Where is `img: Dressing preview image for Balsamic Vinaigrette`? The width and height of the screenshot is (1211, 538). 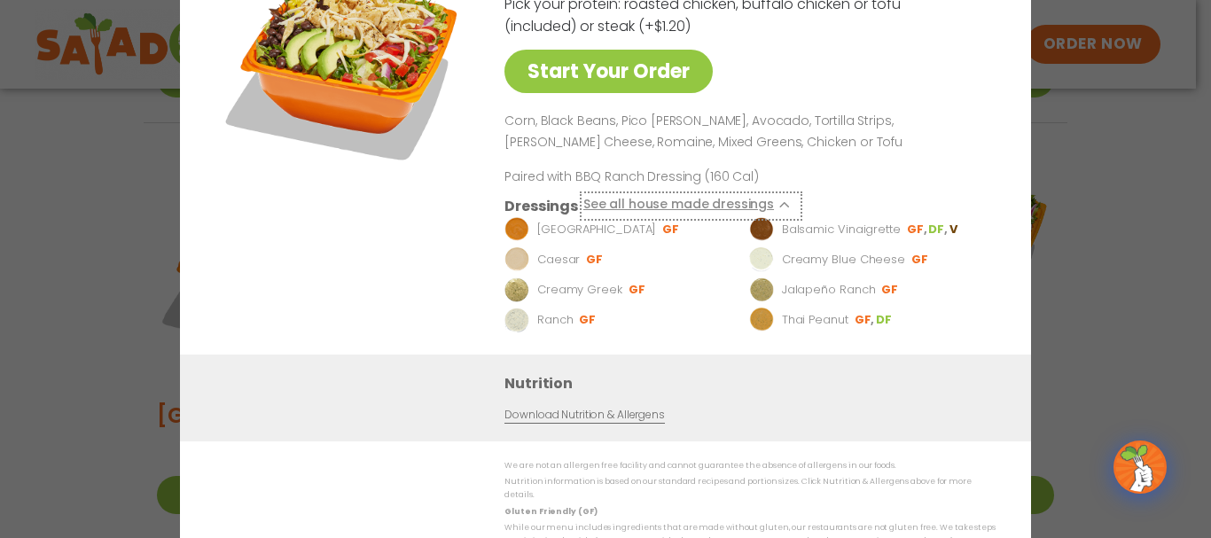
img: Dressing preview image for Balsamic Vinaigrette is located at coordinates (762, 229).